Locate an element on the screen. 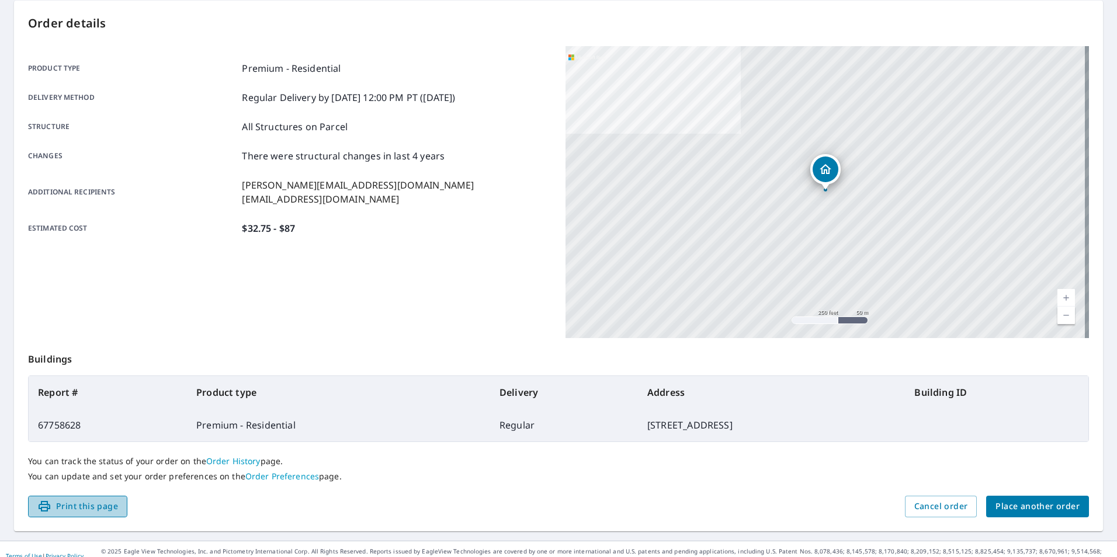 The width and height of the screenshot is (1117, 557). span: Place another order is located at coordinates (1038, 507).